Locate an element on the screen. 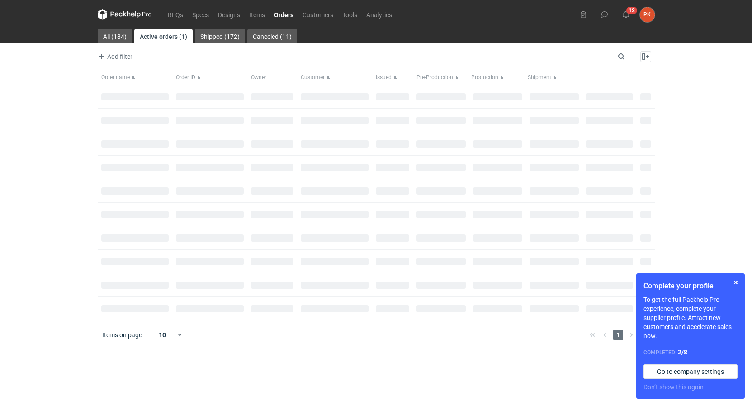 This screenshot has width=752, height=406. span: Order ID is located at coordinates (185, 77).